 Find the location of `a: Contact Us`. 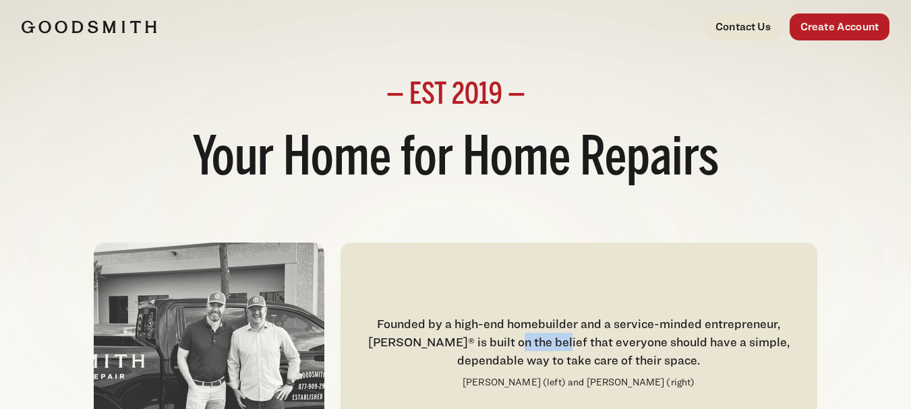

a: Contact Us is located at coordinates (743, 27).